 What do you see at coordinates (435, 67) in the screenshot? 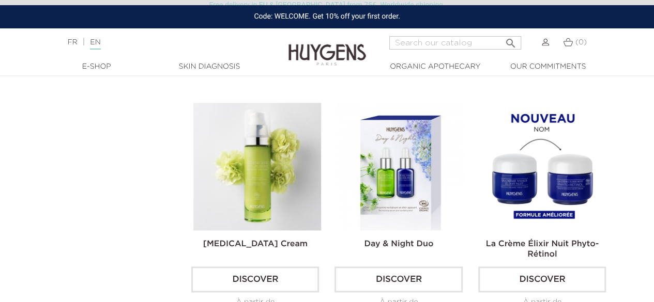
I see `a: Organic Apothecary` at bounding box center [435, 67].